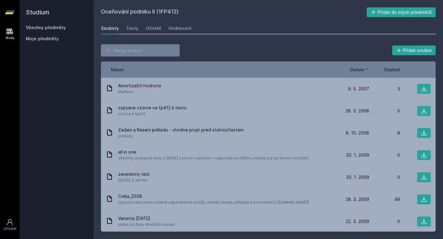  What do you see at coordinates (152, 108) in the screenshot?
I see `span: vypsane vzorce na fp412 k testu` at bounding box center [152, 108].